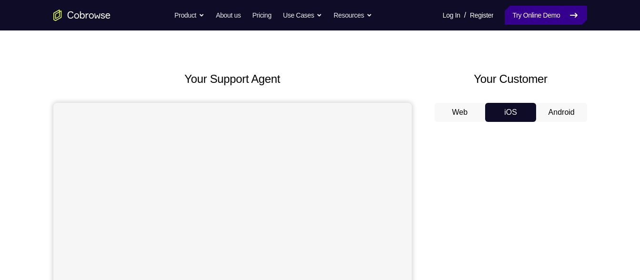 The height and width of the screenshot is (280, 640). What do you see at coordinates (232, 79) in the screenshot?
I see `h2: Your Support Agent` at bounding box center [232, 79].